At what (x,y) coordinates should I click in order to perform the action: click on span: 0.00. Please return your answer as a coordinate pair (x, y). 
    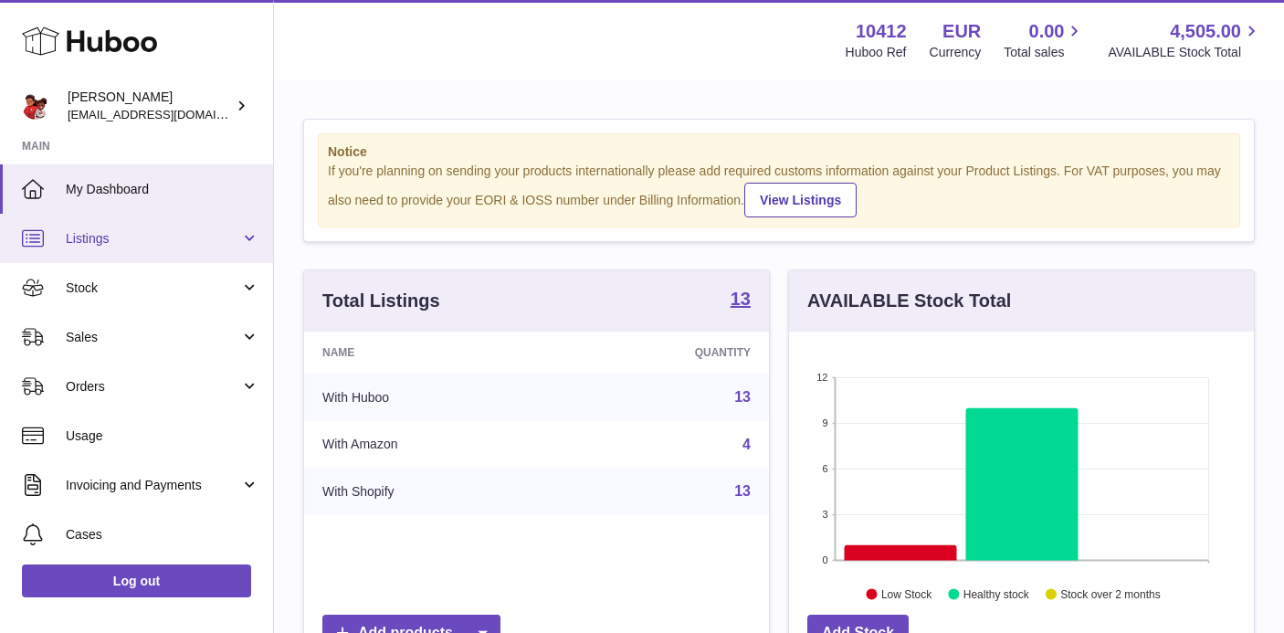
    Looking at the image, I should click on (1047, 31).